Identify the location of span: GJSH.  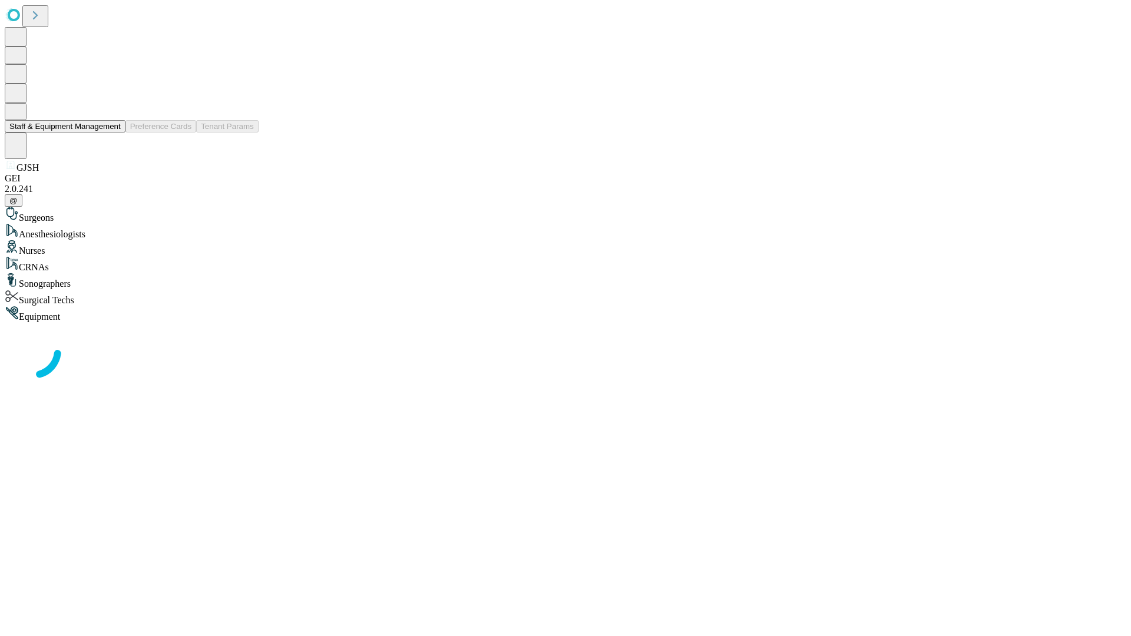
(28, 167).